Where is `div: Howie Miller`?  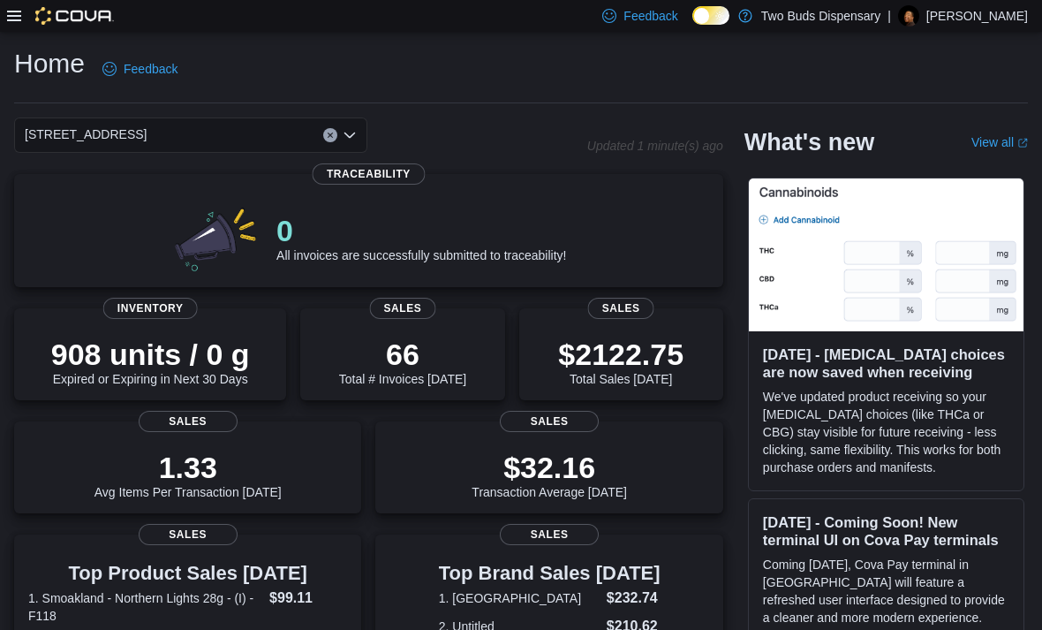 div: Howie Miller is located at coordinates (909, 16).